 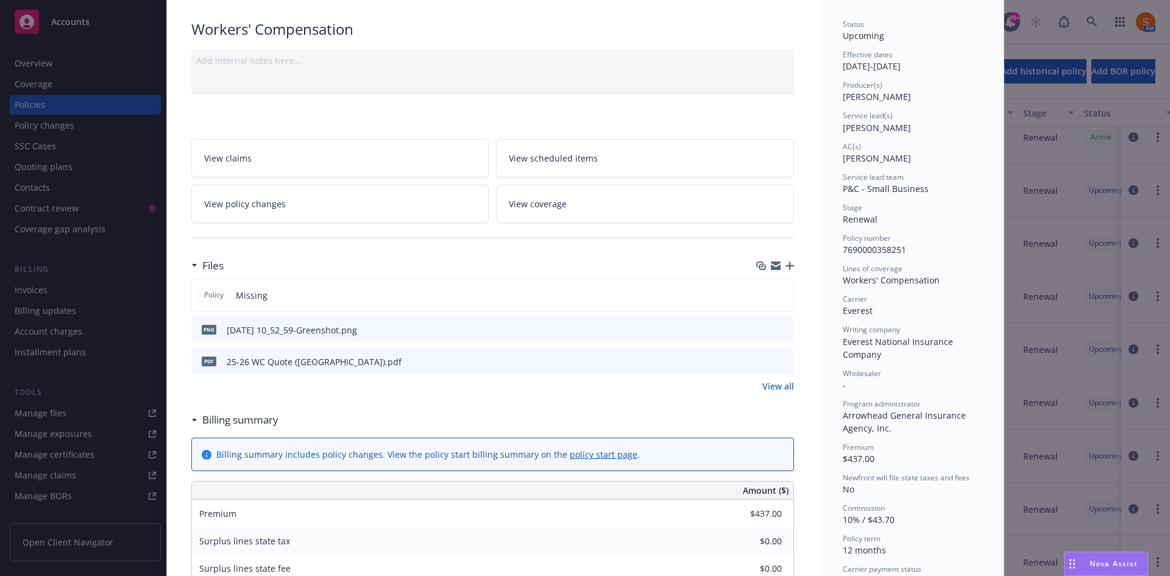 I want to click on span: Nova Assist, so click(x=1113, y=563).